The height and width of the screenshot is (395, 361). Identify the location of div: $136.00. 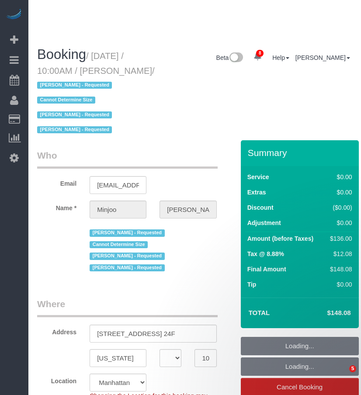
(339, 238).